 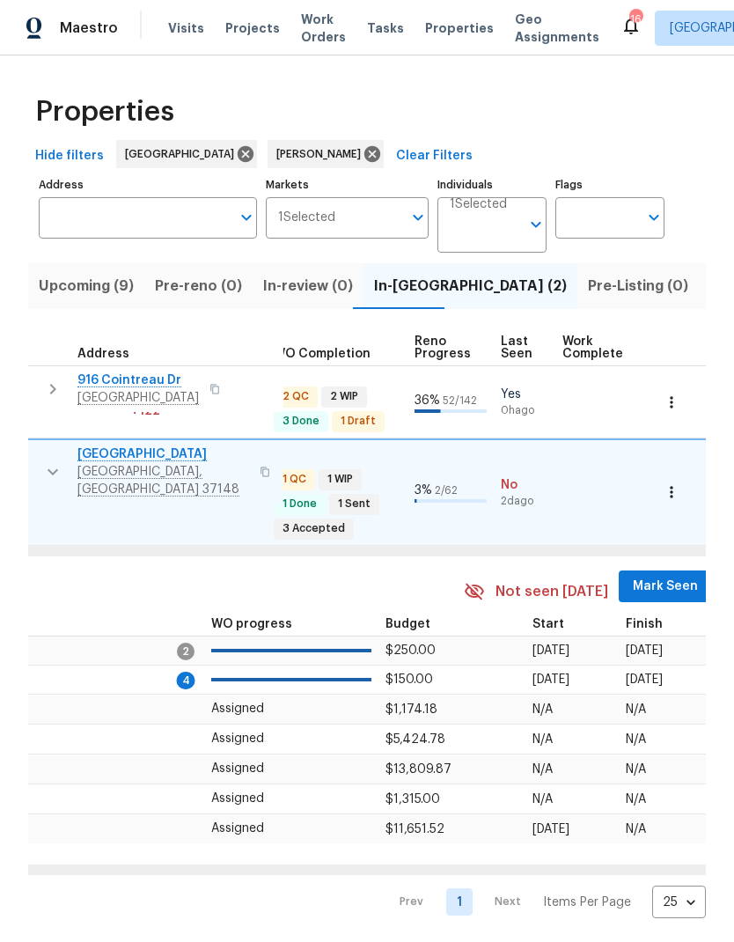 What do you see at coordinates (70, 156) in the screenshot?
I see `span: Hide filters` at bounding box center [70, 156].